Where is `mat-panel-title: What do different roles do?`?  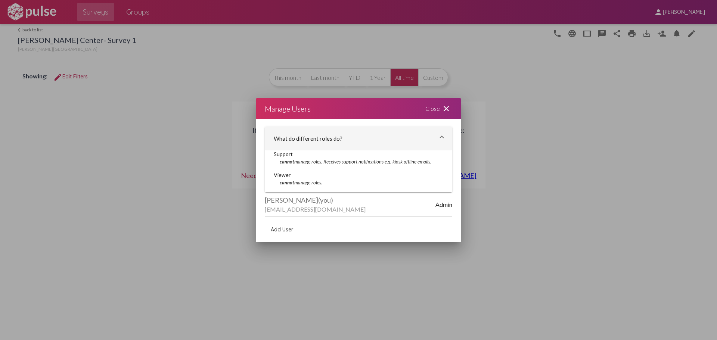
mat-panel-title: What do different roles do? is located at coordinates (354, 139).